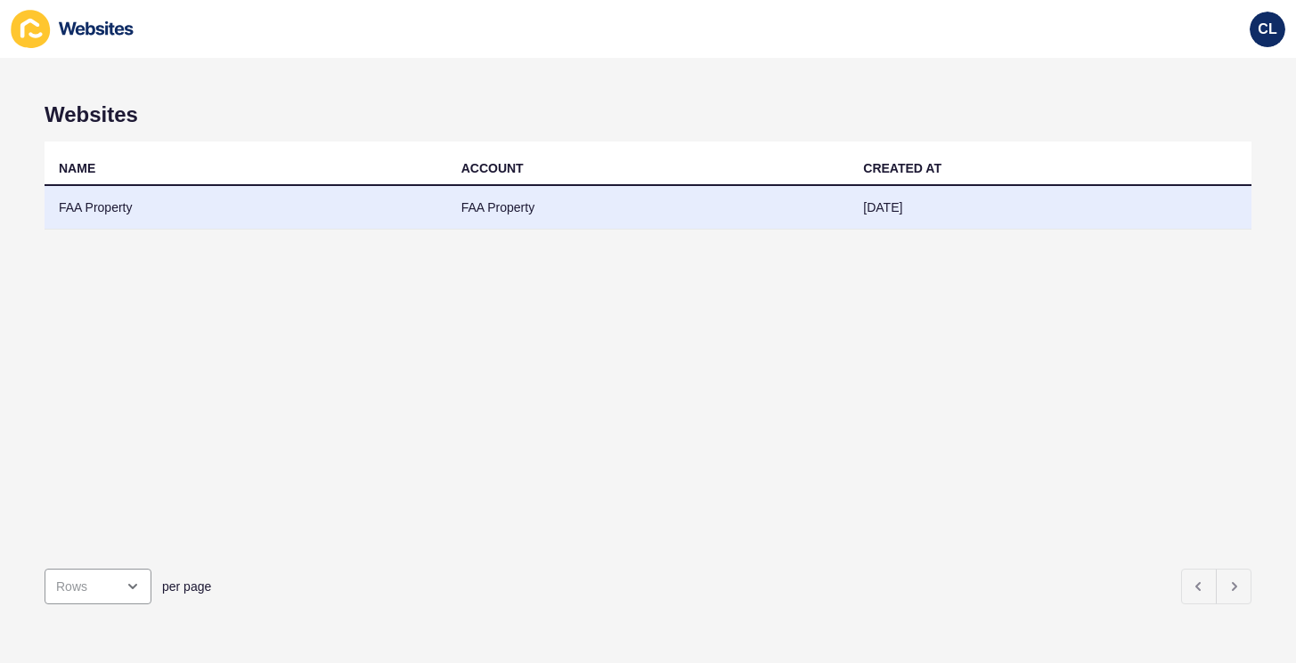 The height and width of the screenshot is (663, 1296). What do you see at coordinates (647, 115) in the screenshot?
I see `h1: Websites` at bounding box center [647, 115].